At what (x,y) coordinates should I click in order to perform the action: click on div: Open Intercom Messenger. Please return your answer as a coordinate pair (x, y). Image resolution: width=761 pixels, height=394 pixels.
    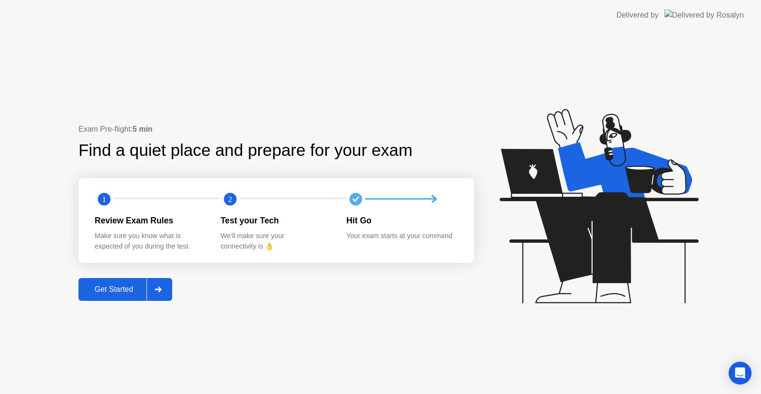
    Looking at the image, I should click on (740, 373).